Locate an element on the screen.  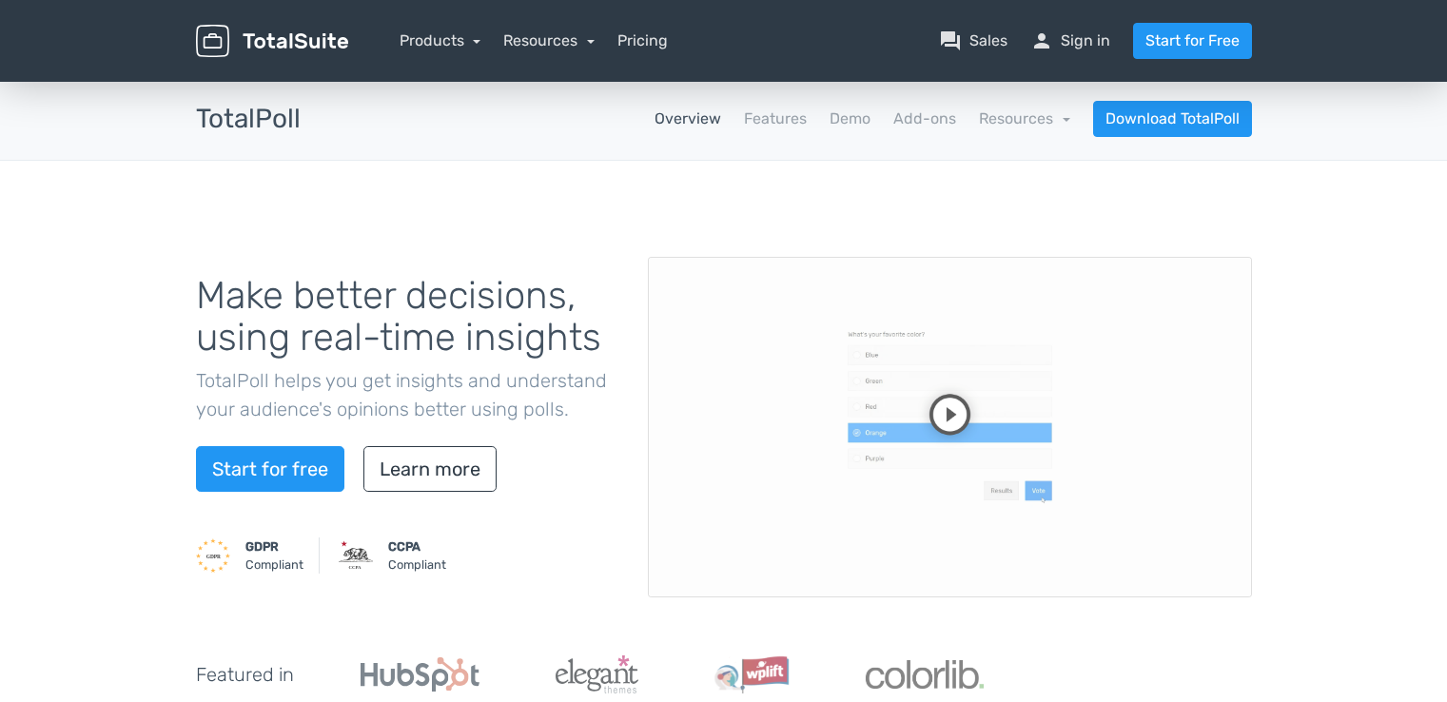
strong: CCPA is located at coordinates (404, 546).